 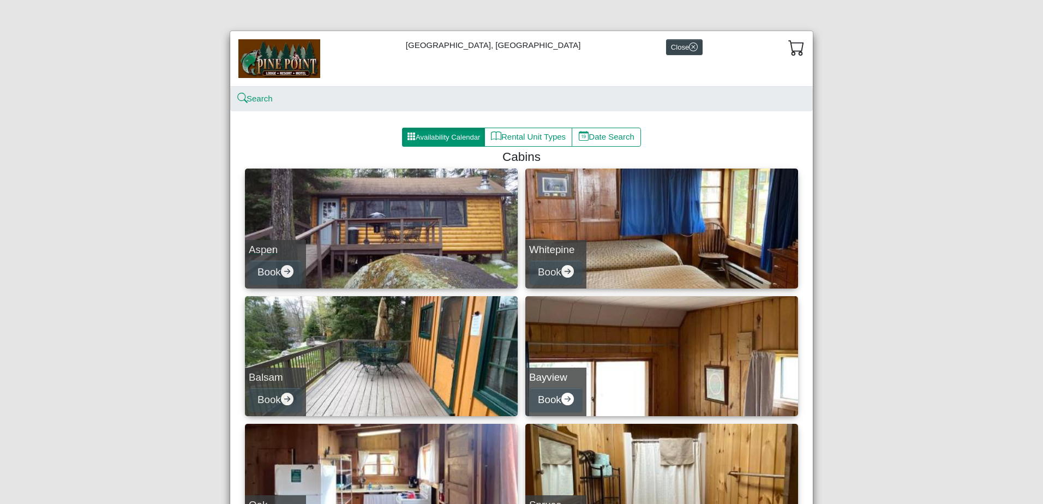 I want to click on svg: cart, so click(x=796, y=47).